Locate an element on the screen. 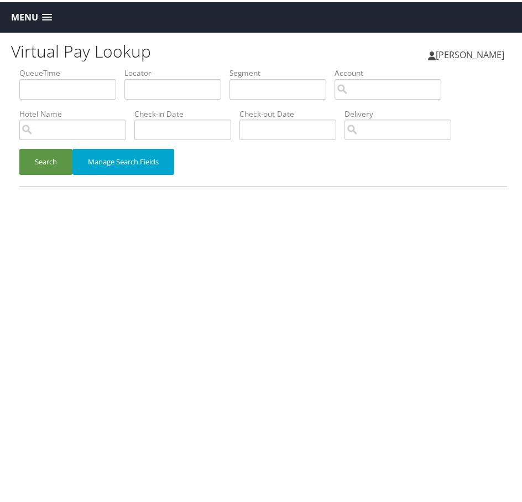 Image resolution: width=522 pixels, height=502 pixels. a: Menu is located at coordinates (32, 15).